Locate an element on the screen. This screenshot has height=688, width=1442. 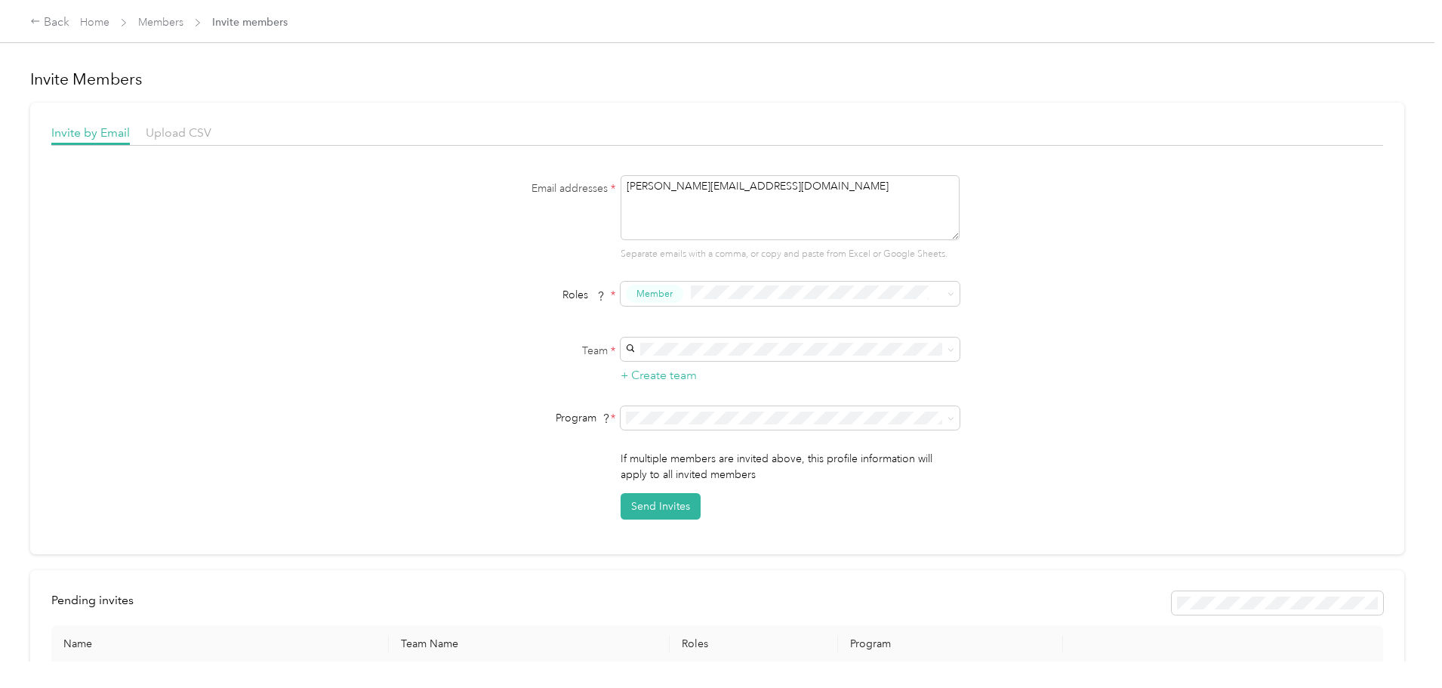
p: Separate emails with a comma, or copy and paste from Excel or Google Sheets. is located at coordinates (790, 254).